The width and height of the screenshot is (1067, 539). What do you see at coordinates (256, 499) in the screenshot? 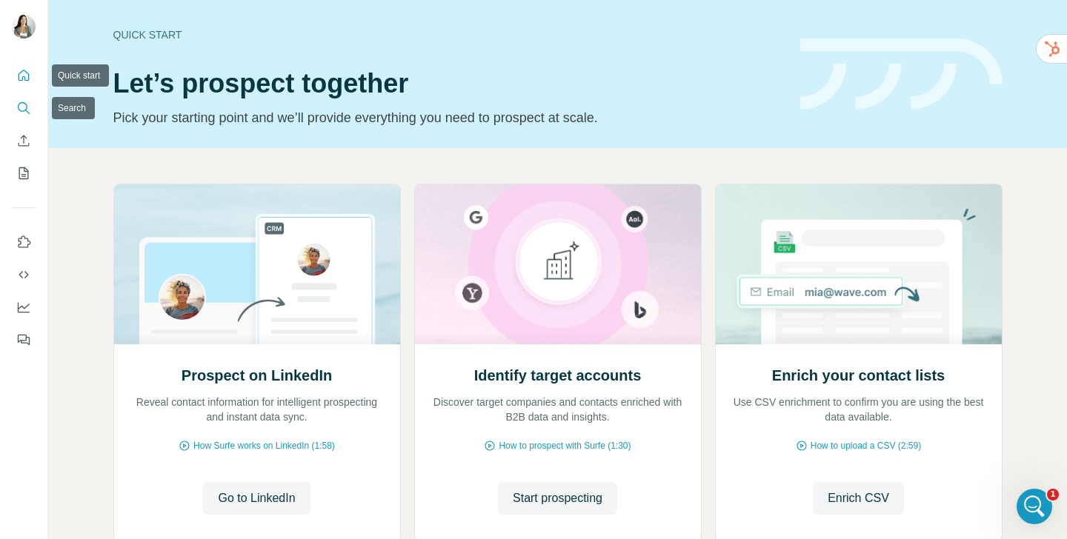
I see `span: Go to LinkedIn` at bounding box center [256, 499].